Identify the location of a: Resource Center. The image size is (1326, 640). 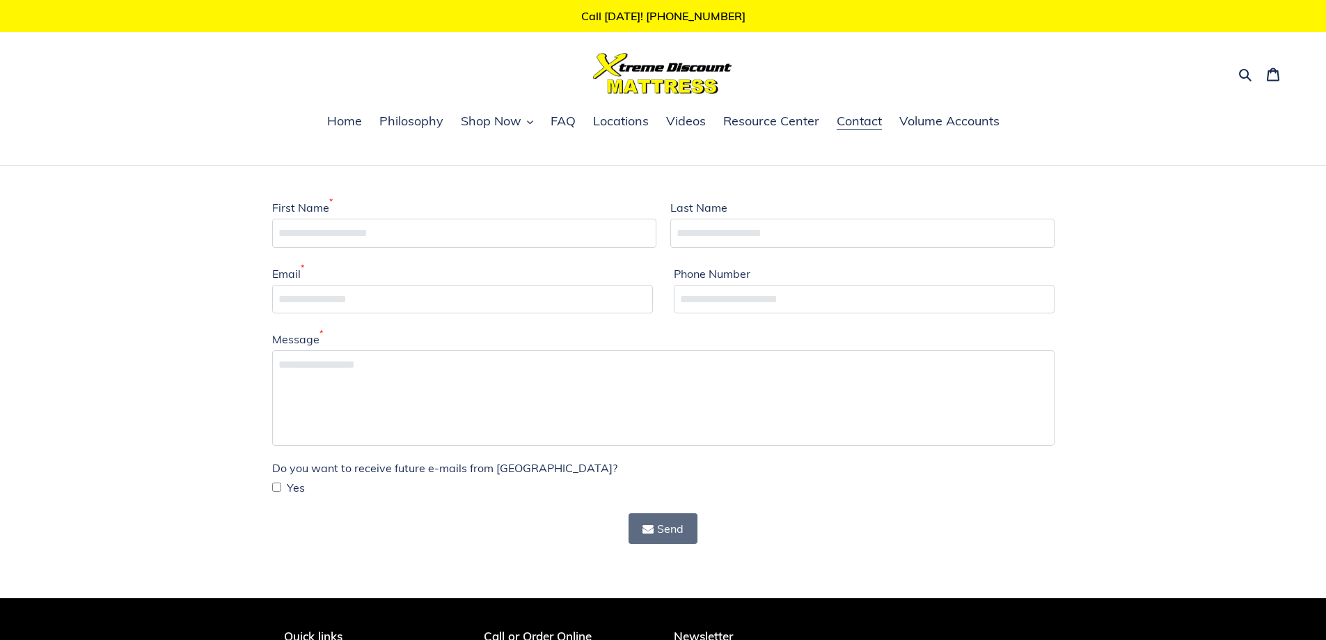
(771, 122).